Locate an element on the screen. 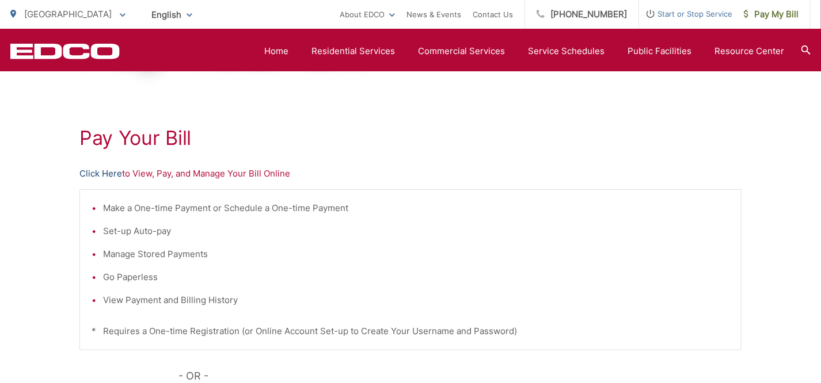 The height and width of the screenshot is (383, 821). span: Pay My Bill is located at coordinates (771, 14).